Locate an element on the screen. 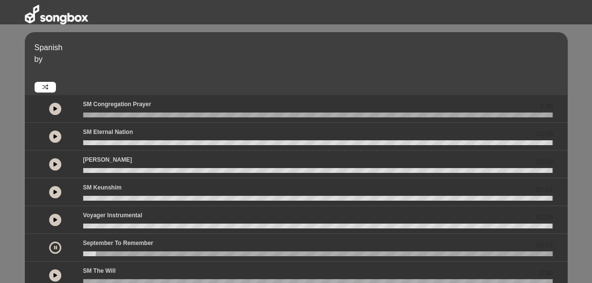 This screenshot has height=283, width=592. span: 02:14 is located at coordinates (544, 189).